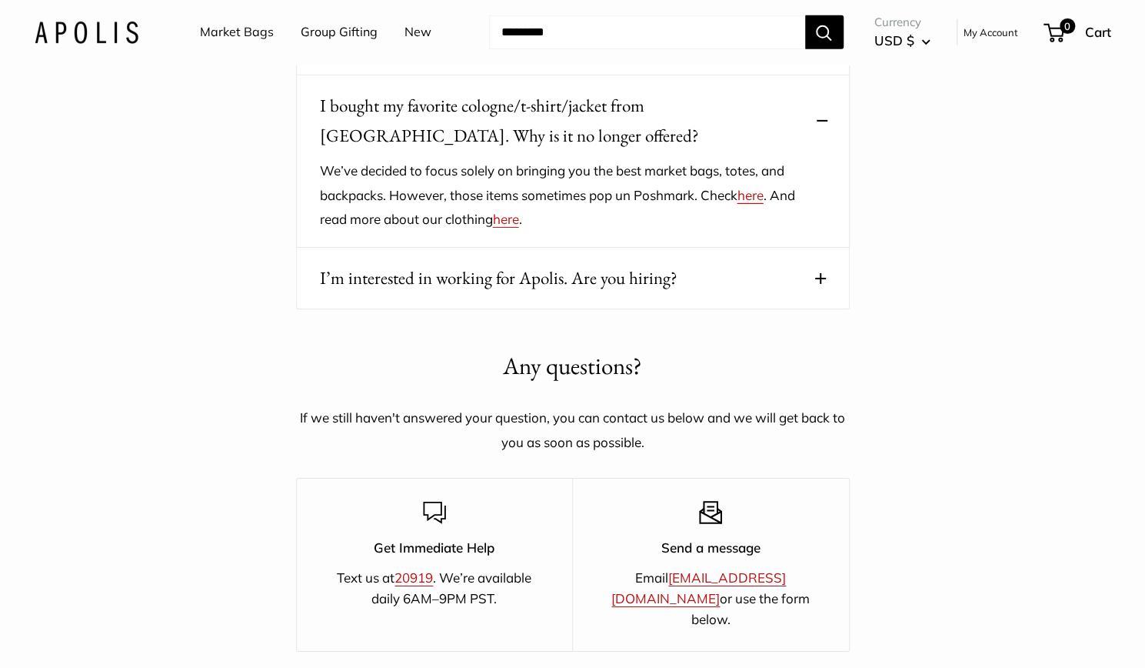  Describe the element at coordinates (711, 598) in the screenshot. I see `p: Email or use the form below.` at that location.